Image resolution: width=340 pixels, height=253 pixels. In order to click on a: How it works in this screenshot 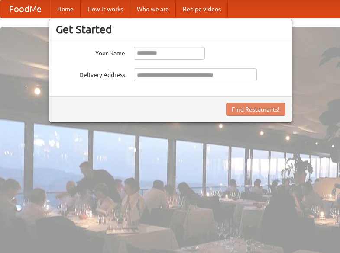, I will do `click(105, 9)`.